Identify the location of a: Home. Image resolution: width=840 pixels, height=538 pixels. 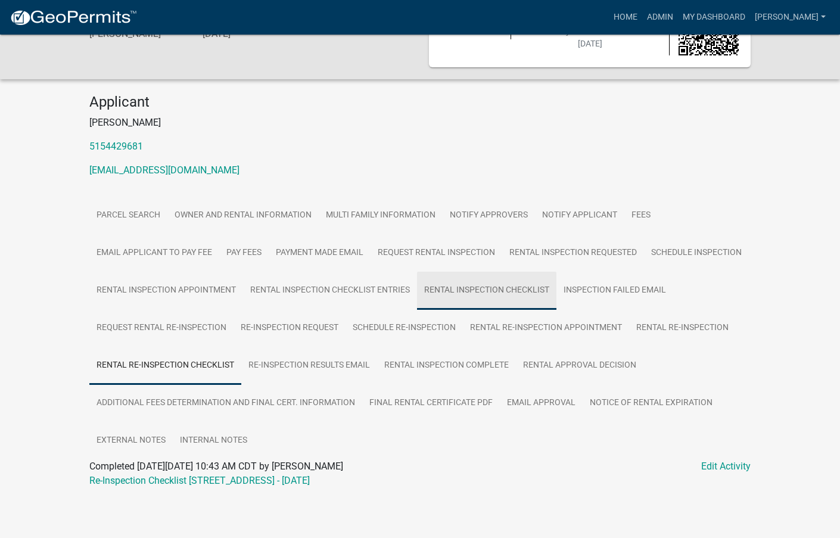
(625, 17).